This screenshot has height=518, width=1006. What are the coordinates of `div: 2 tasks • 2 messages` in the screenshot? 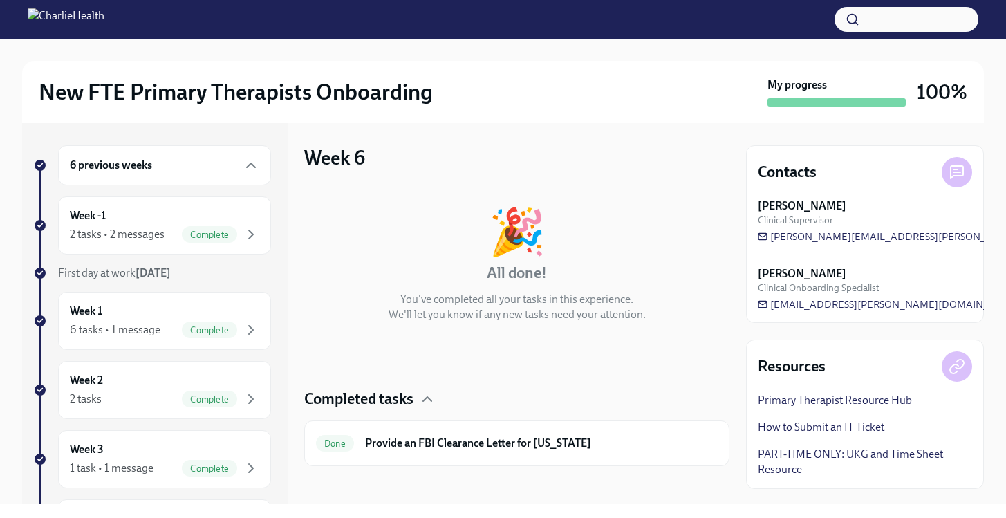 It's located at (117, 234).